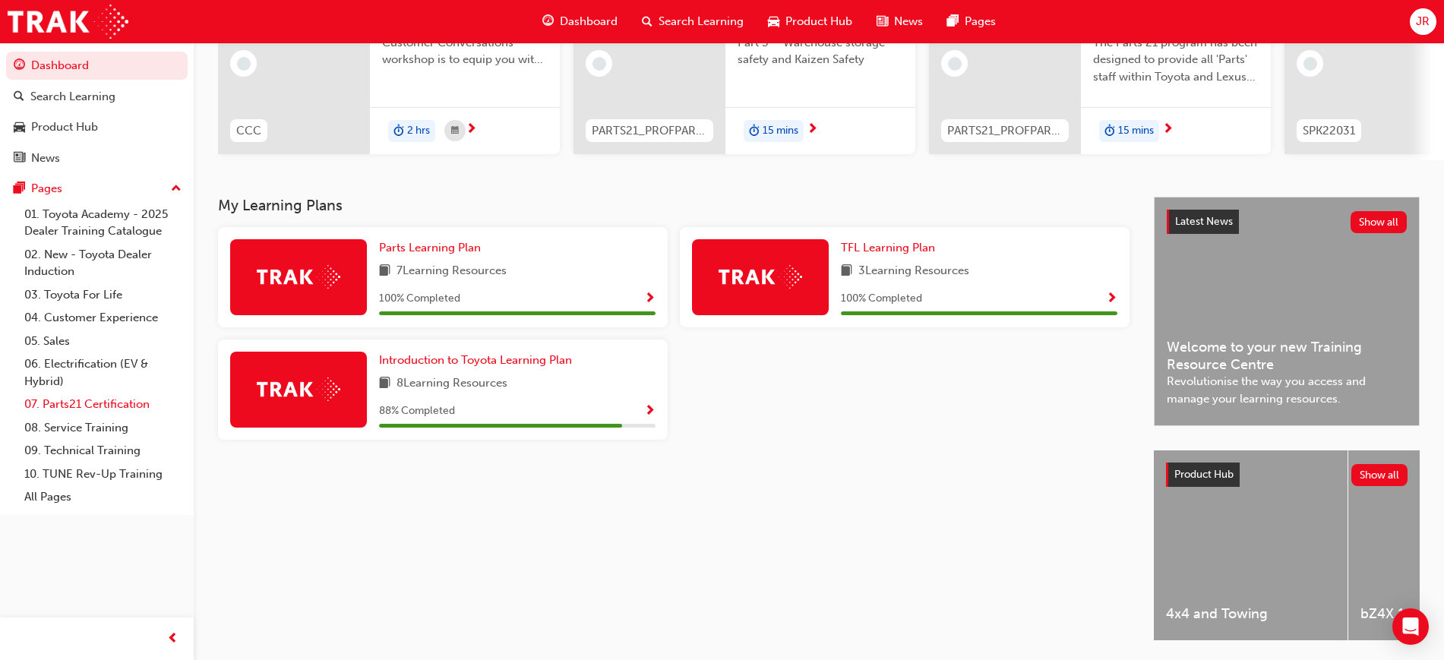 This screenshot has height=660, width=1444. Describe the element at coordinates (701, 21) in the screenshot. I see `span: Search Learning` at that location.